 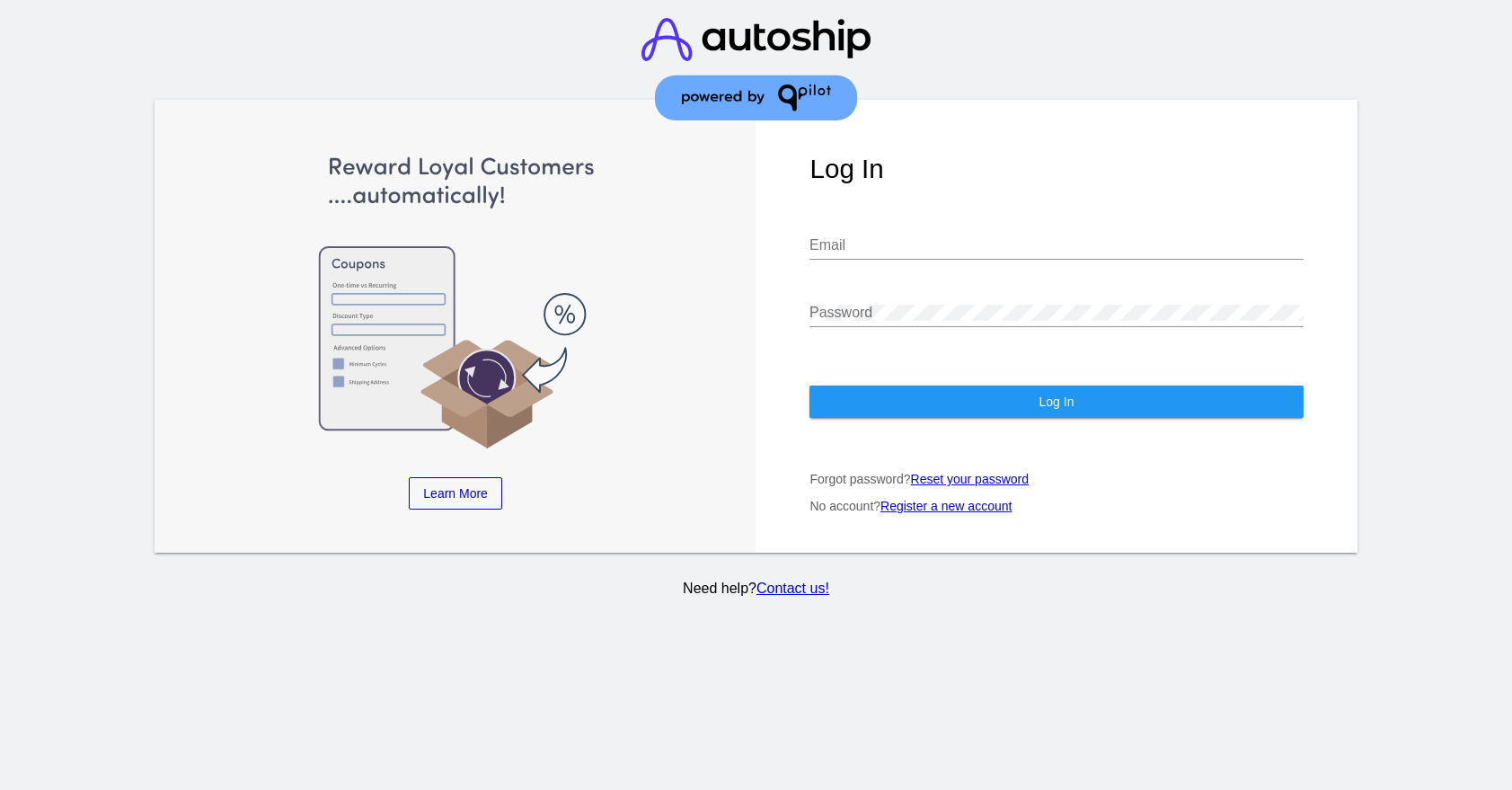 I want to click on button: Log In, so click(x=1056, y=402).